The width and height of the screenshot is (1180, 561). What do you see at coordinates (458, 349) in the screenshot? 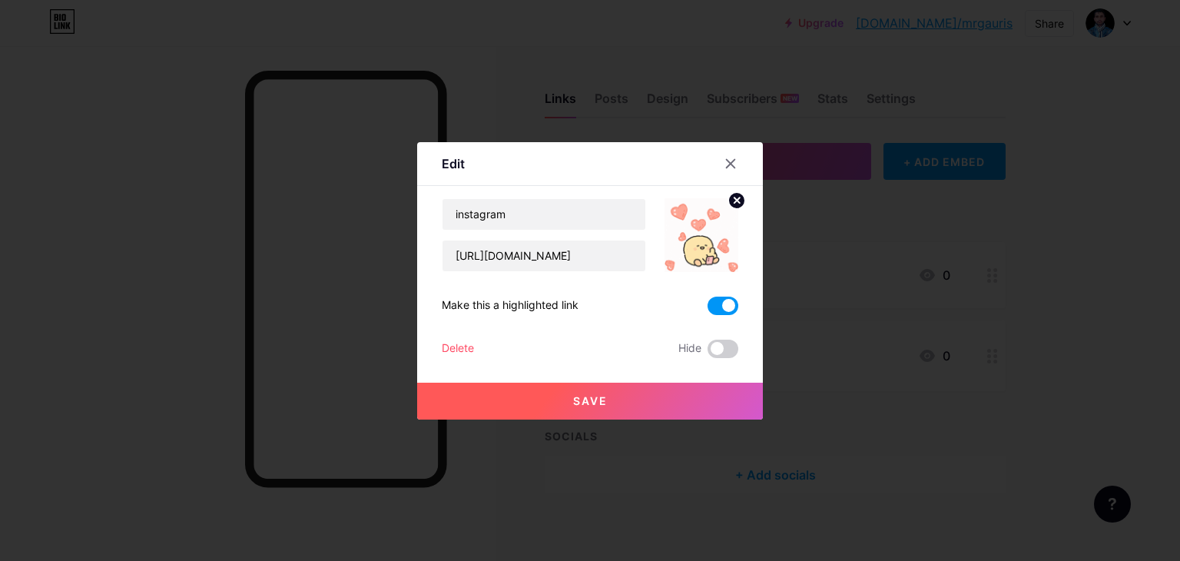
I see `div: Delete` at bounding box center [458, 349].